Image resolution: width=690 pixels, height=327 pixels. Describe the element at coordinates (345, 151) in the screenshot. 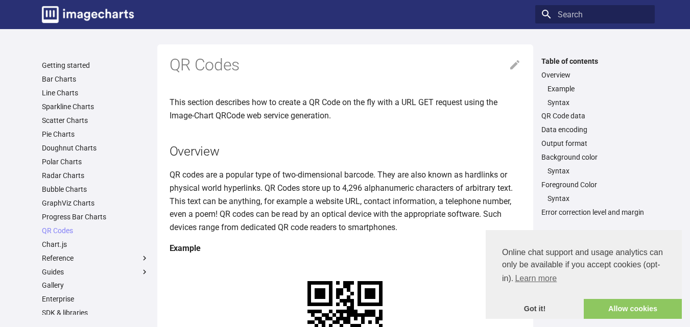

I see `h2: Overview` at that location.